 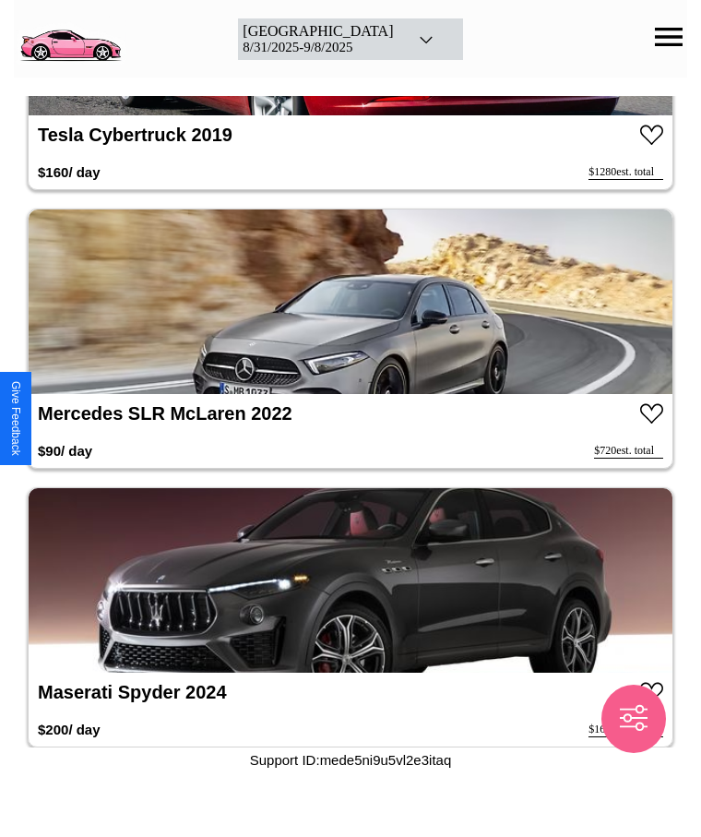 I want to click on div: 8 / 31 / 2025 - 9 / 8 / 2025, so click(x=317, y=47).